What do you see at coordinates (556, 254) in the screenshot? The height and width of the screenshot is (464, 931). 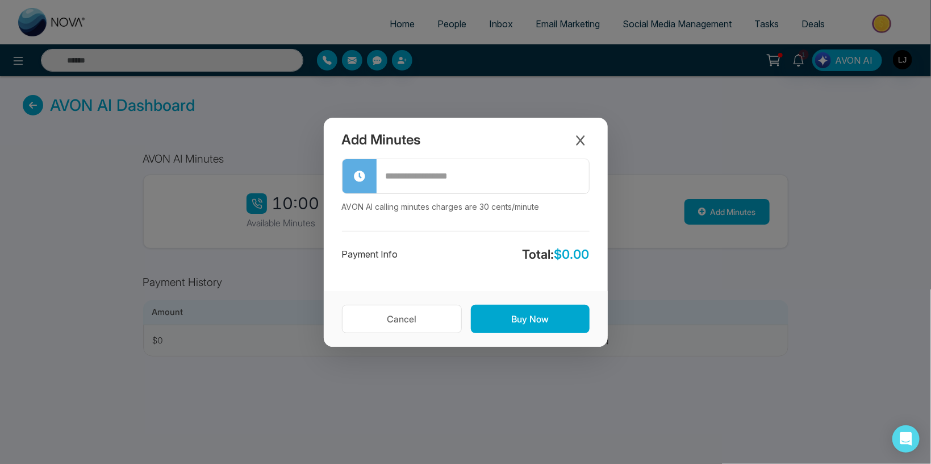 I see `span: Total:` at bounding box center [556, 254].